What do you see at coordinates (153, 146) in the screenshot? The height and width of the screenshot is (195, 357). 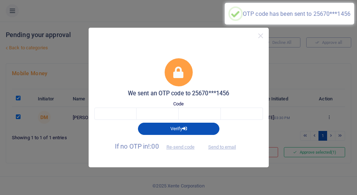 I see `span: !:00` at bounding box center [153, 146].